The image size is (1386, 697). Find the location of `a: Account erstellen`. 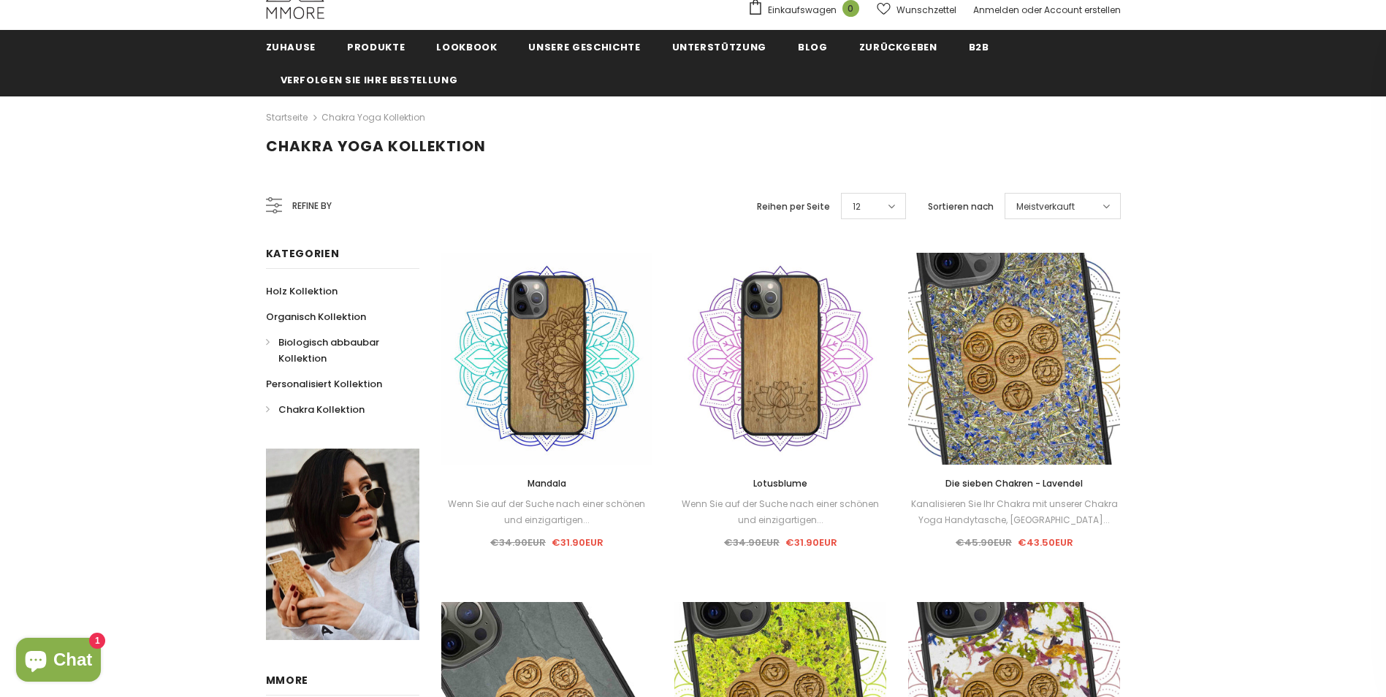

a: Account erstellen is located at coordinates (1082, 9).